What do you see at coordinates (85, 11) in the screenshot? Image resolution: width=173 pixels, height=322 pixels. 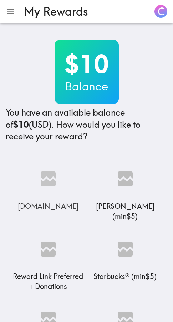 I see `h3: My Rewards` at bounding box center [85, 11].